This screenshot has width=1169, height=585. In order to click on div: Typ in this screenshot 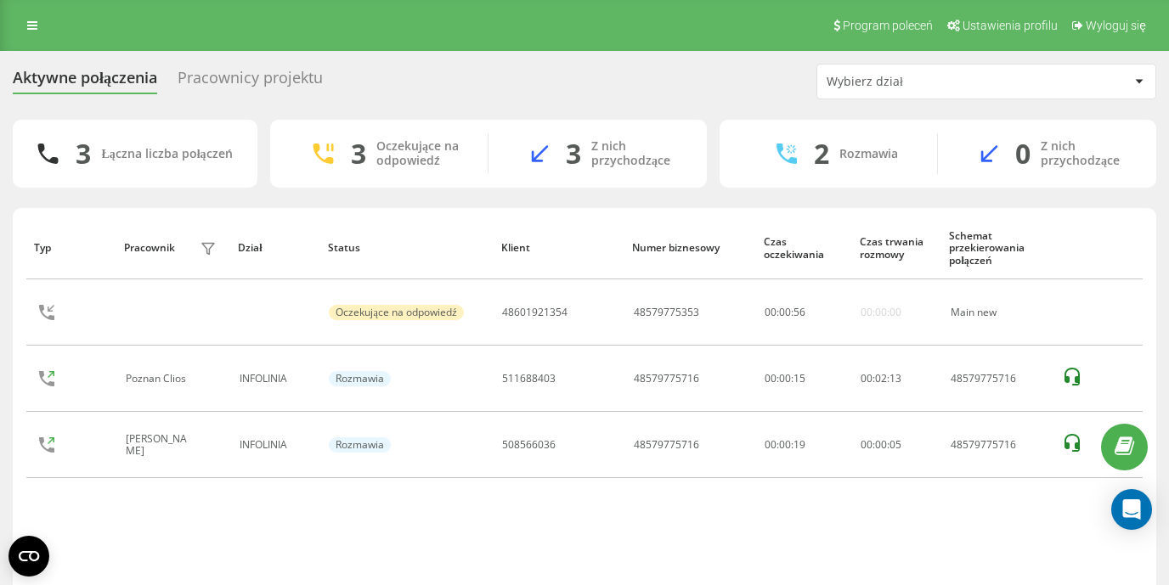, I will do `click(70, 248)`.